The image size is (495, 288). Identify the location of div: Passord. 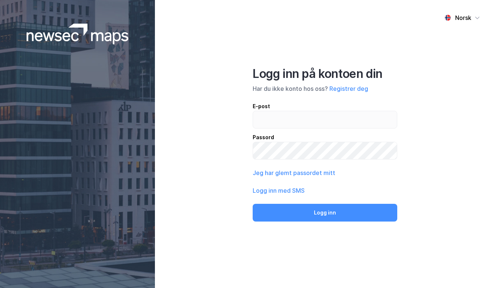
(325, 137).